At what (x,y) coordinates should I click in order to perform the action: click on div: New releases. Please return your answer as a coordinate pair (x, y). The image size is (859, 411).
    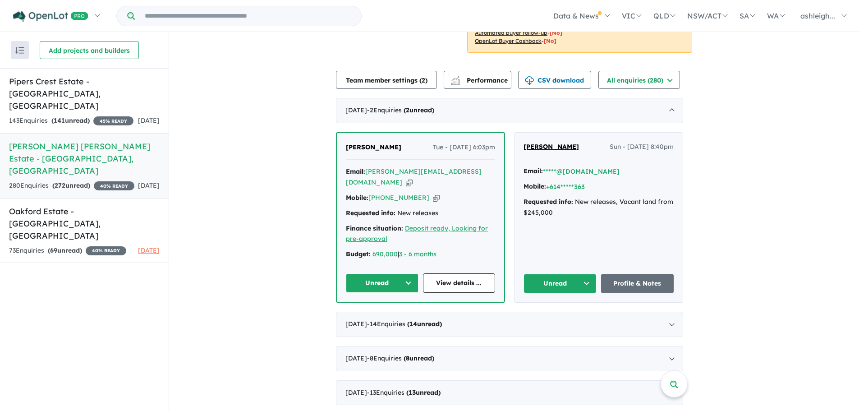
    Looking at the image, I should click on (420, 213).